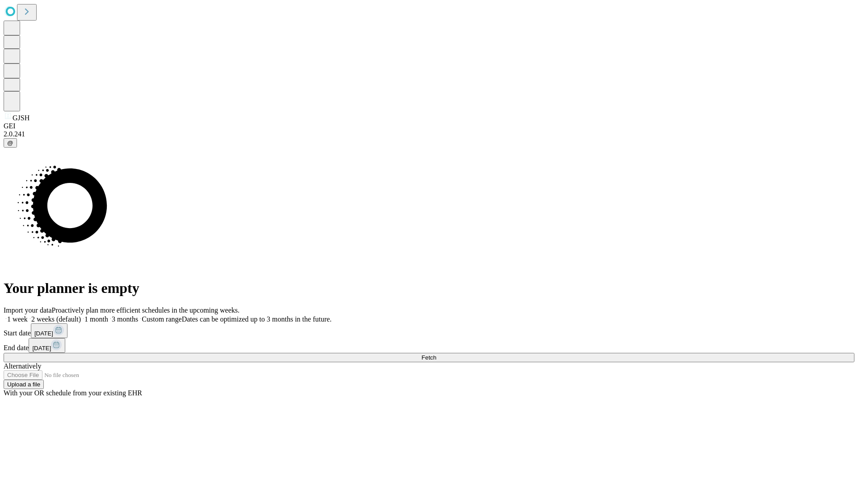 This screenshot has height=483, width=858. What do you see at coordinates (161, 319) in the screenshot?
I see `span: Custom range` at bounding box center [161, 319].